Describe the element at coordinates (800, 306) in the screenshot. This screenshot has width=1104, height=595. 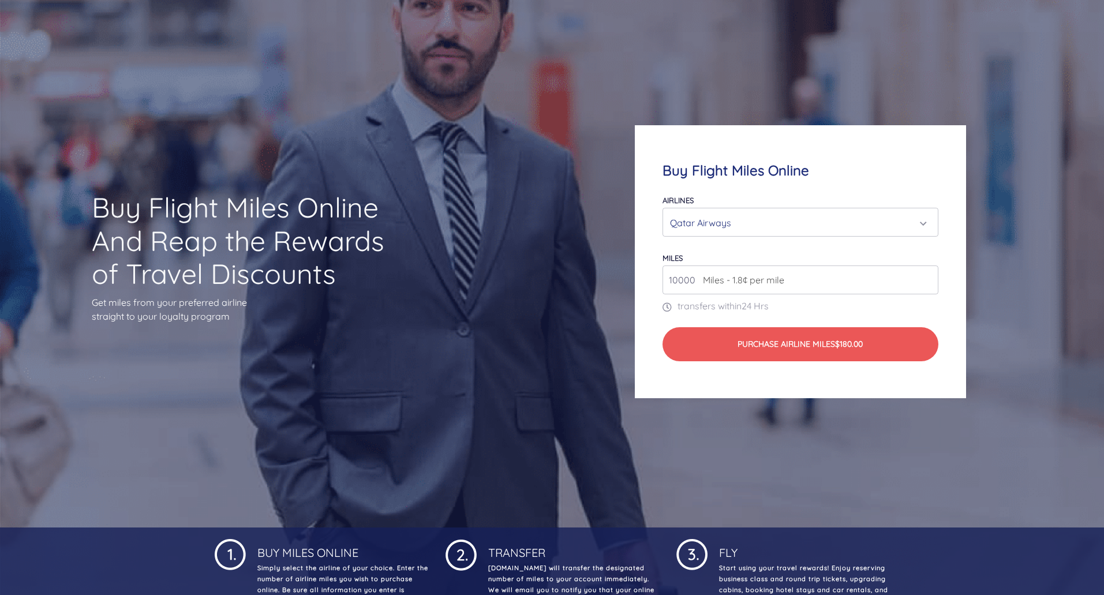
I see `p: transfers within` at that location.